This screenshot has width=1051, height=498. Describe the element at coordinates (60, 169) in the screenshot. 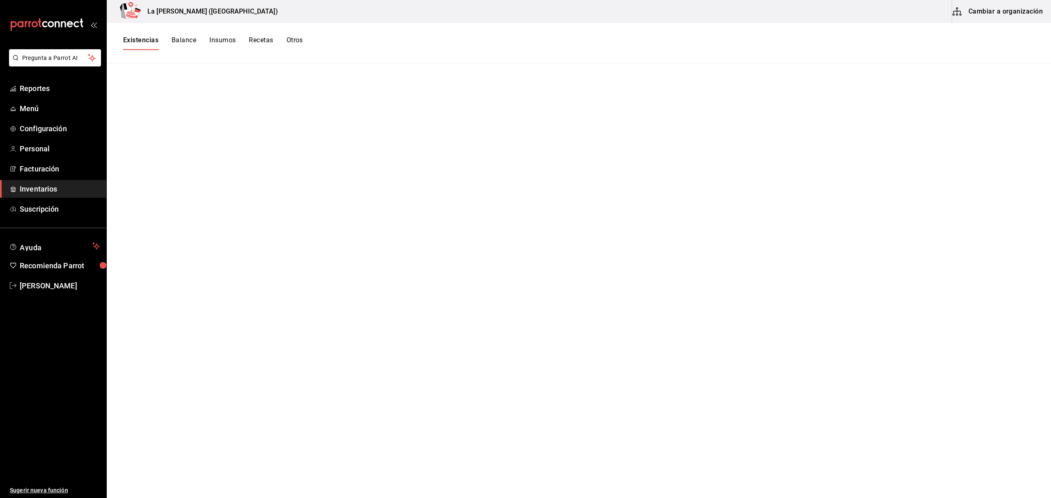

I see `span: Facturación` at that location.